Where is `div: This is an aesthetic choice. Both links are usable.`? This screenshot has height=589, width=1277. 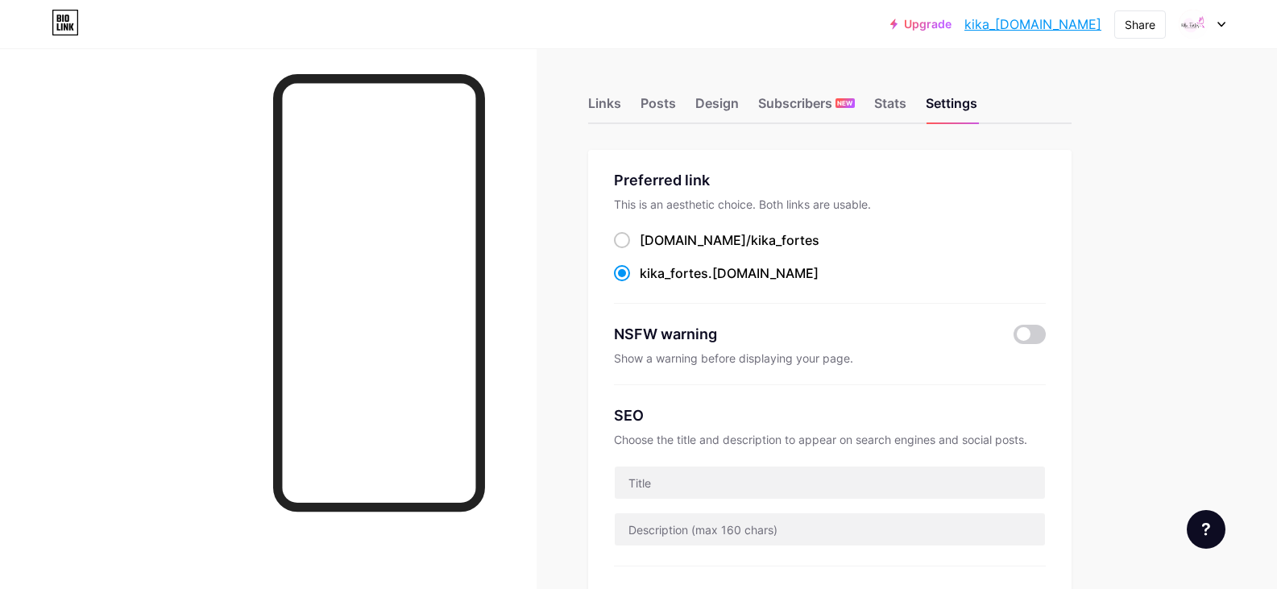
div: This is an aesthetic choice. Both links are usable. is located at coordinates (830, 204).